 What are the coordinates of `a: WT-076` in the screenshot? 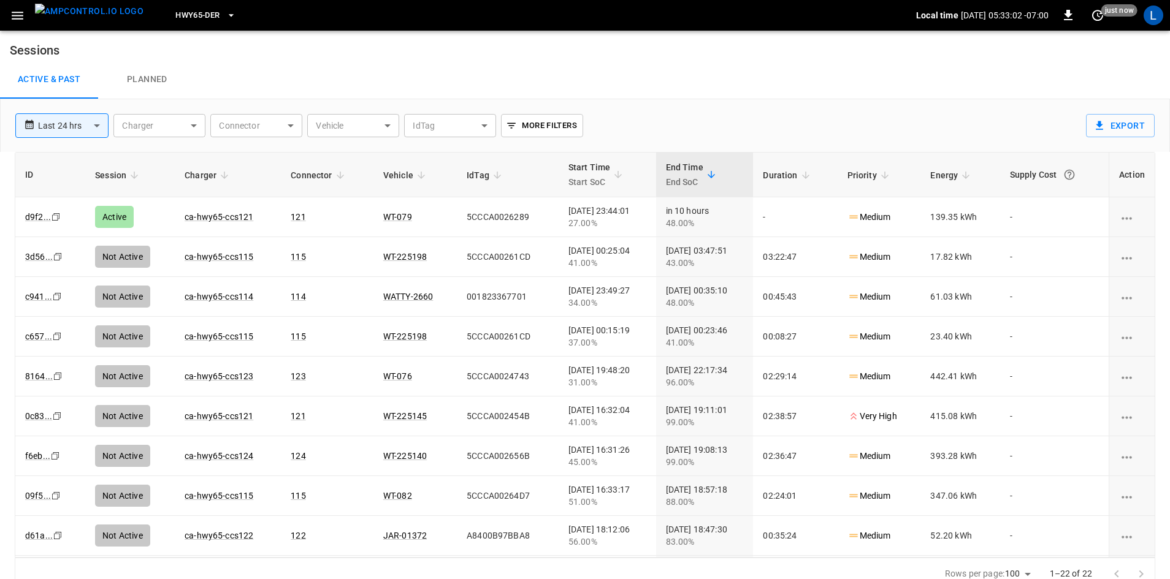 It's located at (397, 376).